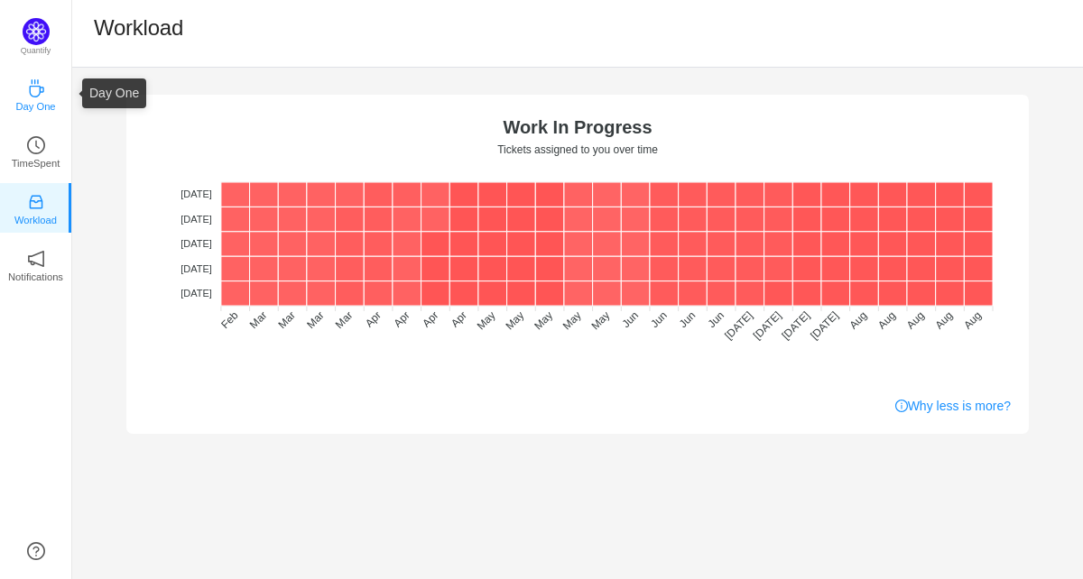 The width and height of the screenshot is (1083, 579). I want to click on i: icon: inbox, so click(36, 202).